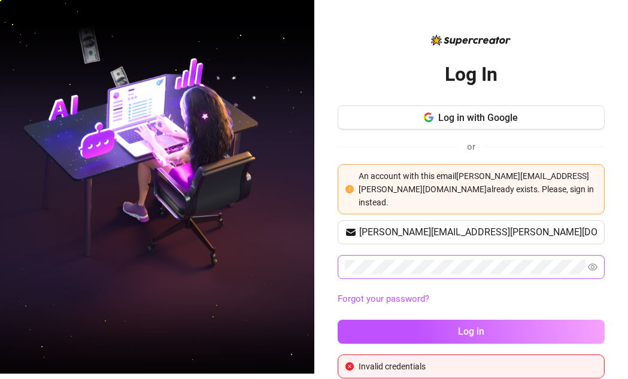 This screenshot has width=628, height=379. What do you see at coordinates (471, 147) in the screenshot?
I see `span: or` at bounding box center [471, 147].